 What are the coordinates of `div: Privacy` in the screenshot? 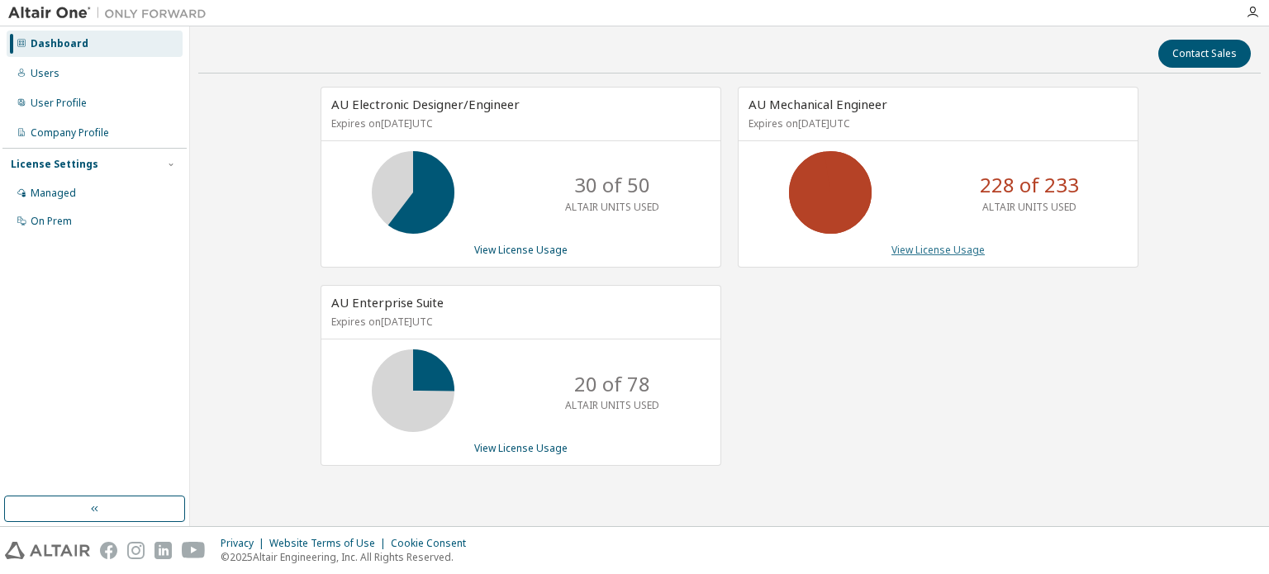 It's located at (244, 544).